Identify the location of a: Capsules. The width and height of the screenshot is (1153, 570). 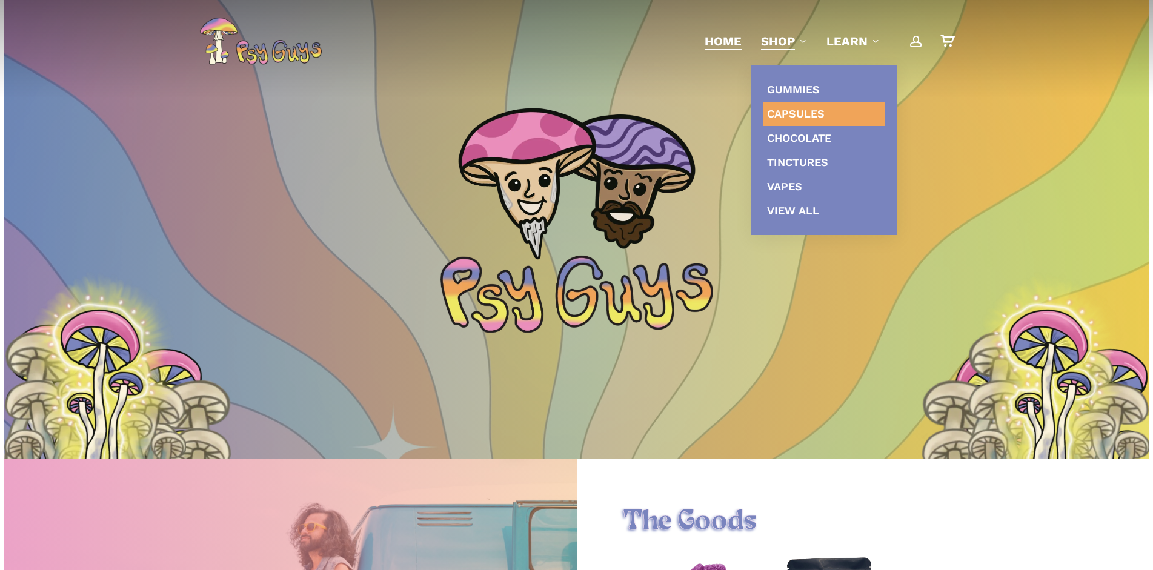
(824, 114).